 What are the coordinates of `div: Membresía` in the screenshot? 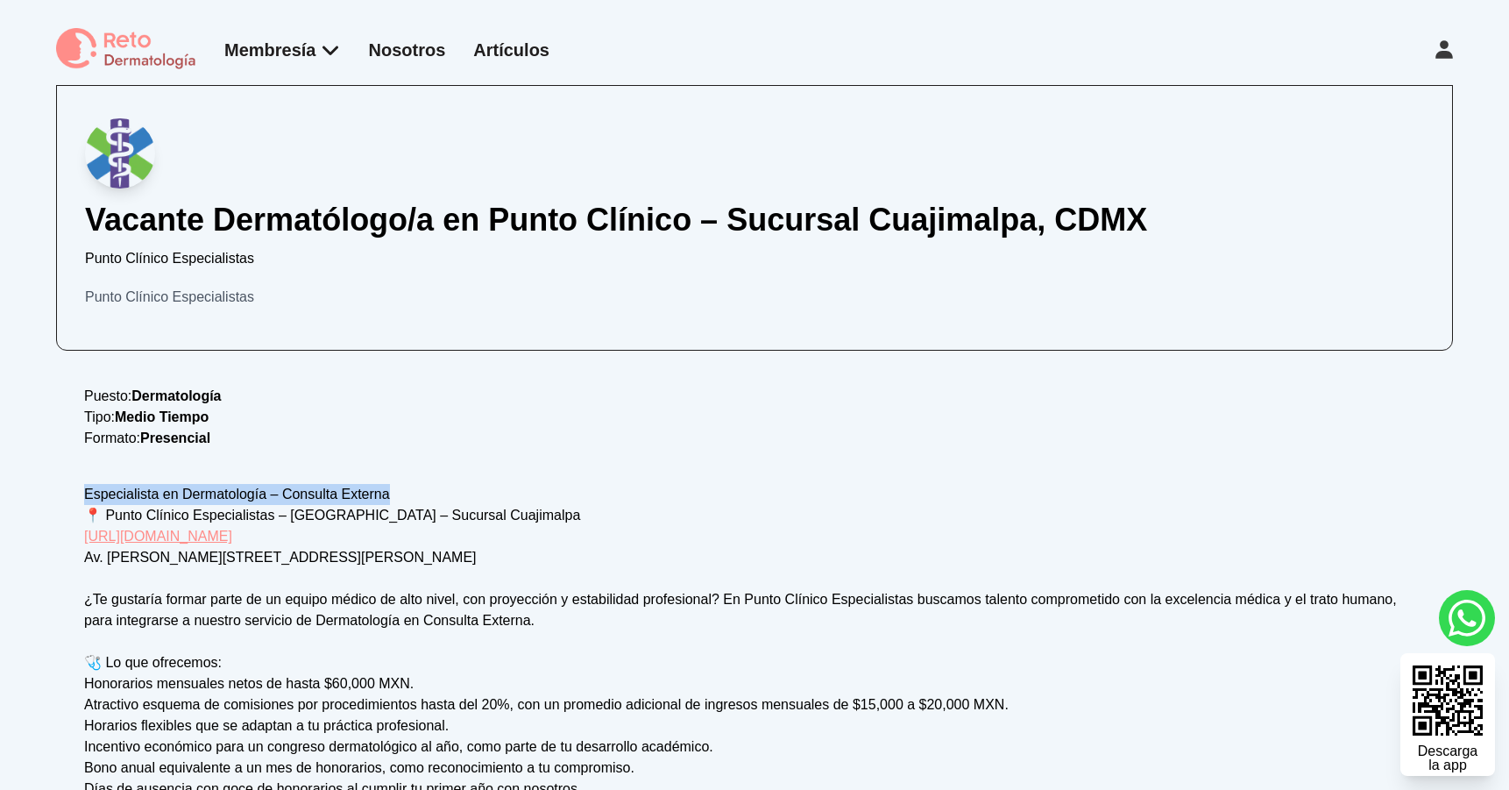 It's located at (282, 50).